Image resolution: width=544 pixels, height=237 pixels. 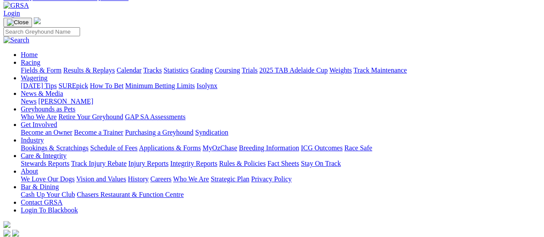 What do you see at coordinates (280, 148) in the screenshot?
I see `div: Industry` at bounding box center [280, 148].